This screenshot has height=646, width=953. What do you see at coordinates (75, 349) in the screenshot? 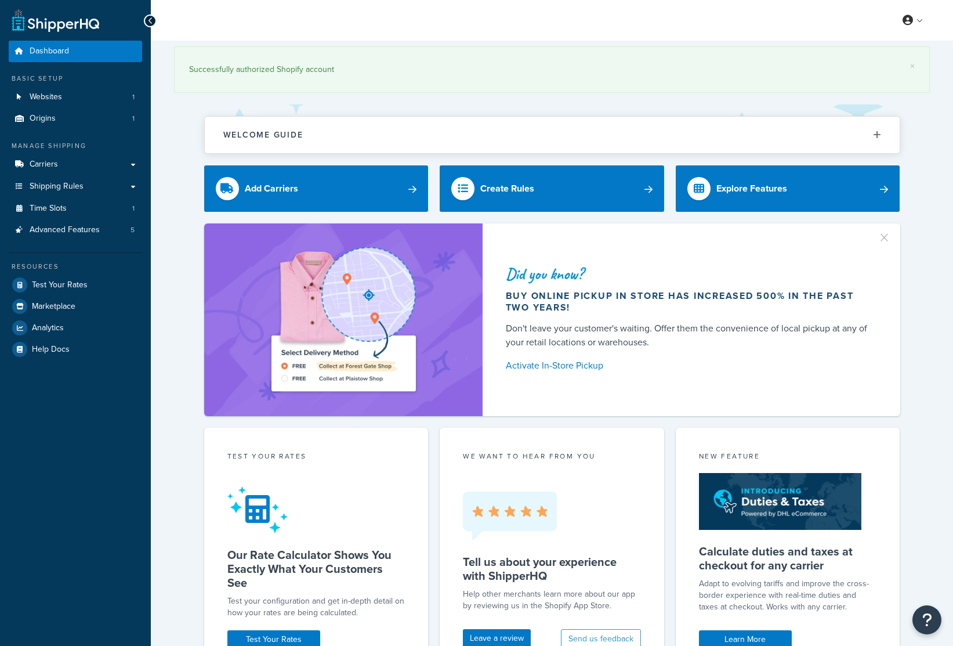
I see `a: Help Docs` at bounding box center [75, 349].